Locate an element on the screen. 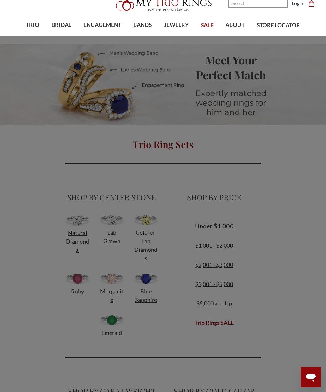 Image resolution: width=326 pixels, height=392 pixels. span: TRIO is located at coordinates (33, 25).